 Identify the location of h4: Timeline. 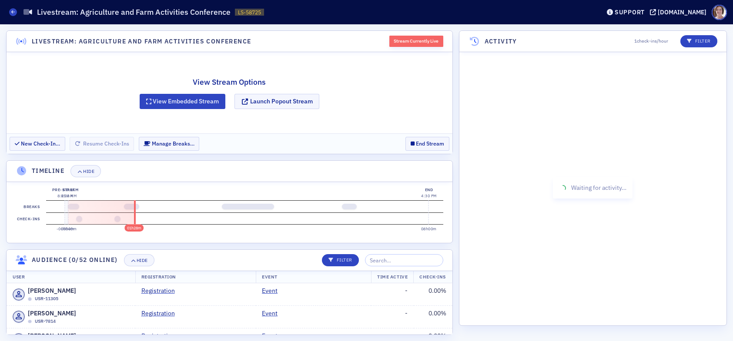
(48, 171).